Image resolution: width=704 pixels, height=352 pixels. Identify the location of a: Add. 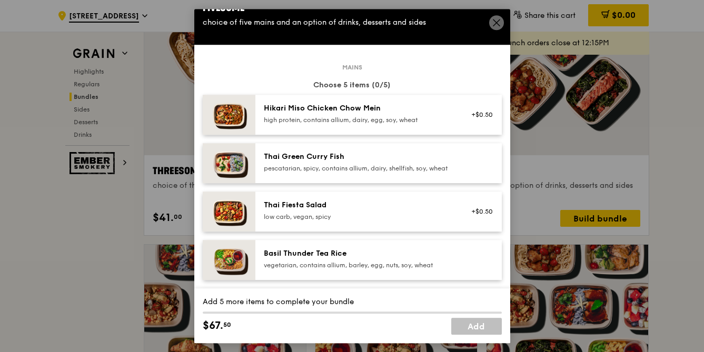
(476, 326).